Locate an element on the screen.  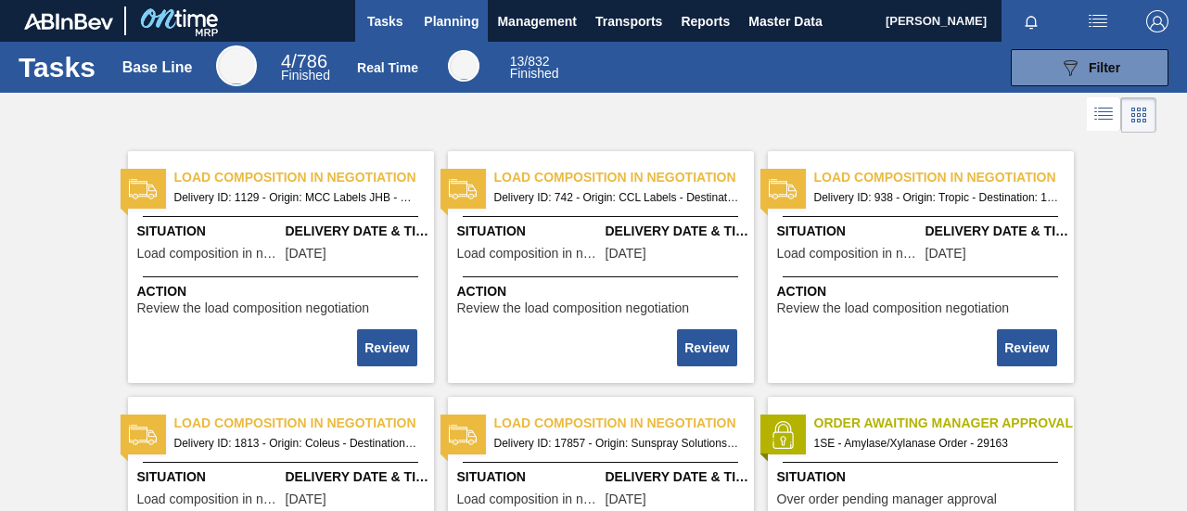
span: Tasks is located at coordinates (385, 21).